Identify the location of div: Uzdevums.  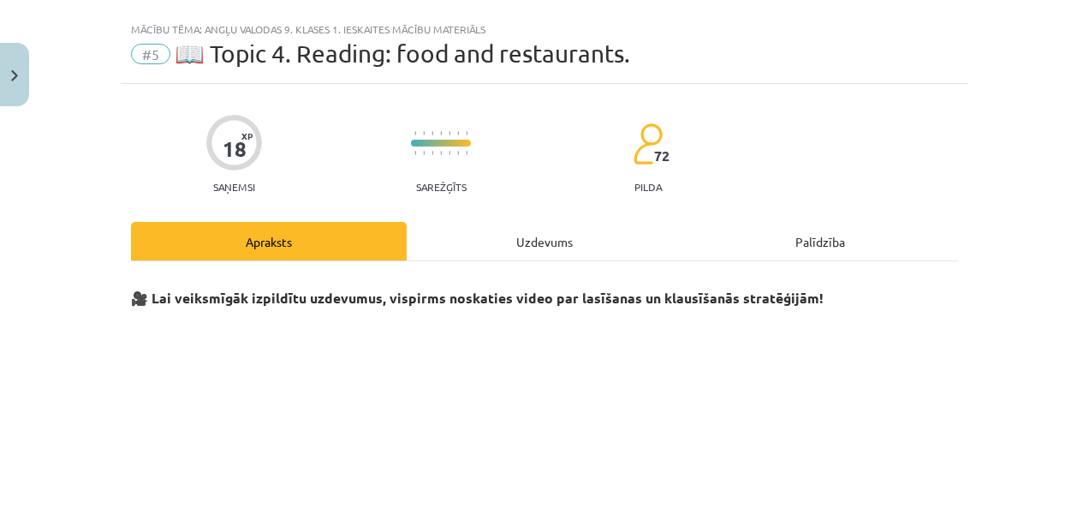
(545, 241).